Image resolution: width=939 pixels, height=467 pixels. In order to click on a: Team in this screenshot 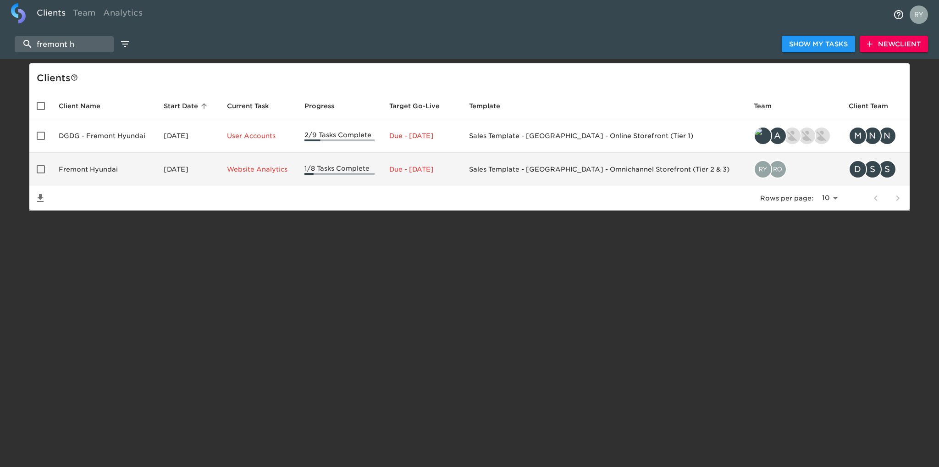, I will do `click(84, 14)`.